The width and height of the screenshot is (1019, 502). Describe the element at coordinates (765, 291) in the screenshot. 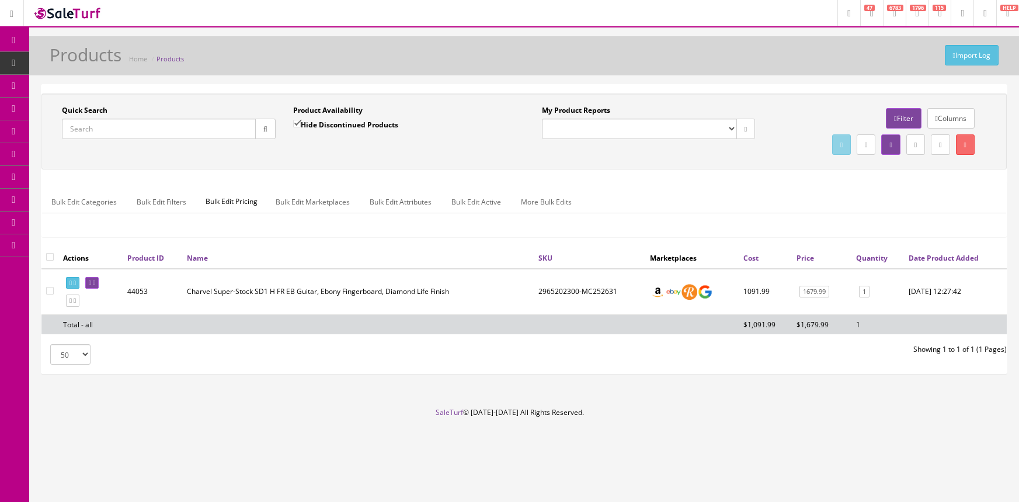

I see `td: 1091.99` at that location.